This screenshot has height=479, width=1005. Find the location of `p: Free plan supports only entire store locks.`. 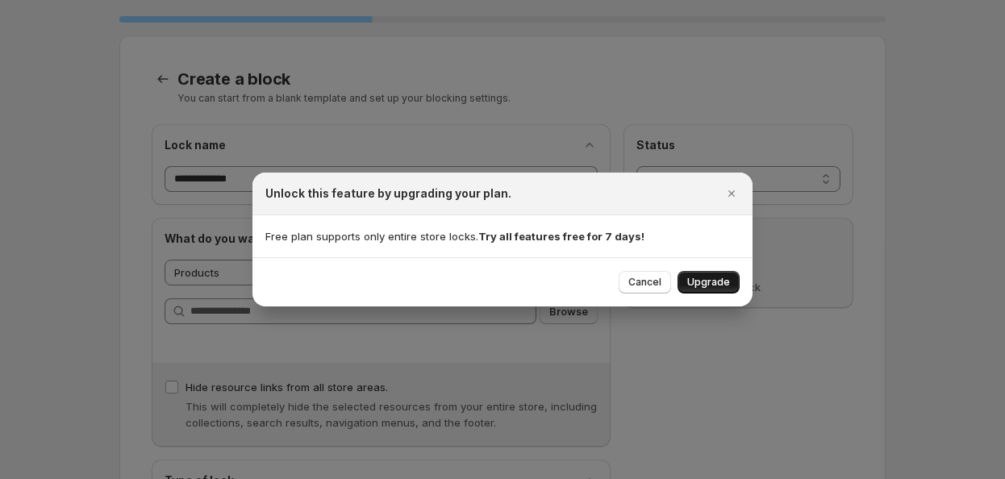

p: Free plan supports only entire store locks. is located at coordinates (502, 236).